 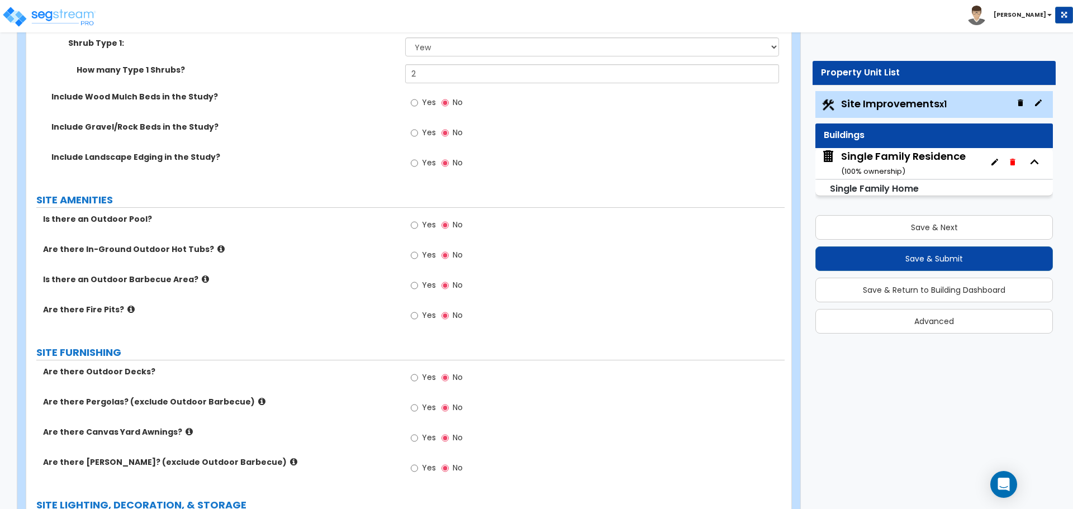 What do you see at coordinates (220, 402) in the screenshot?
I see `label: Are there Pergolas? (exclude Outdoor Barbecue)` at bounding box center [220, 402].